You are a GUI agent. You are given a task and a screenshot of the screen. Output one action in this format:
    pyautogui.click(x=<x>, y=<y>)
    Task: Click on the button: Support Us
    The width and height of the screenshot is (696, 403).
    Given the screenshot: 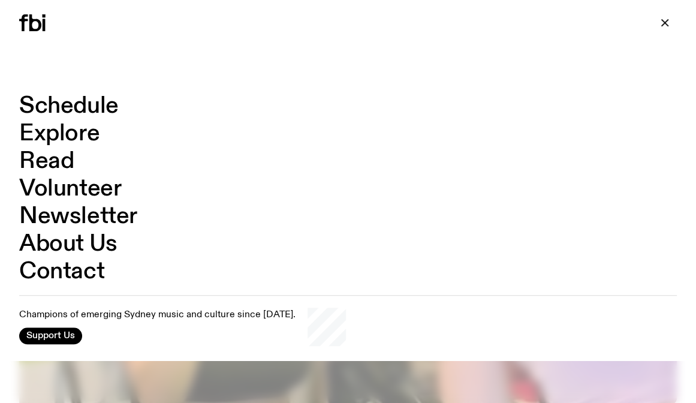 What is the action you would take?
    pyautogui.click(x=50, y=336)
    